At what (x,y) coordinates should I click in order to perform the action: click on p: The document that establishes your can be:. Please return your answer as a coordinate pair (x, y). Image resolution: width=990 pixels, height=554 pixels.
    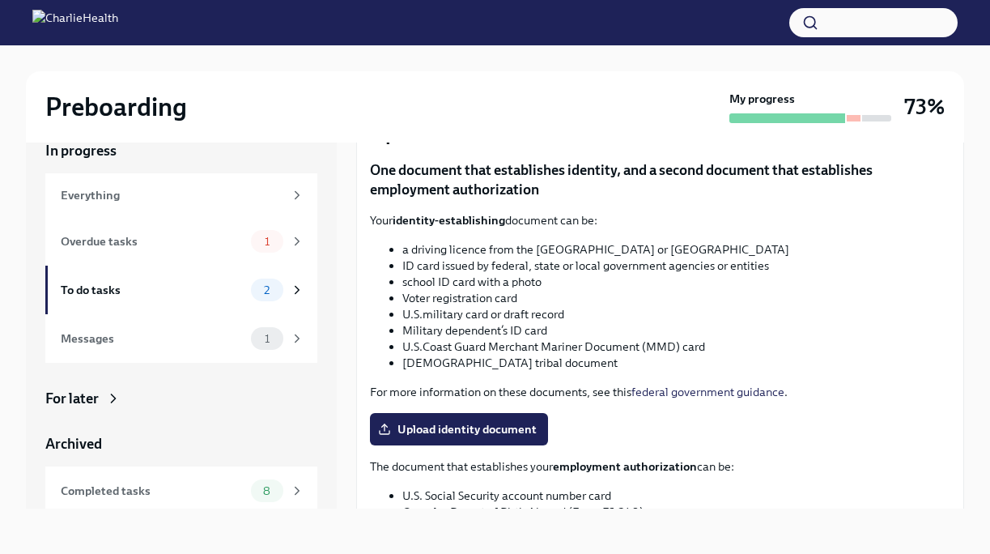
    Looking at the image, I should click on (660, 466).